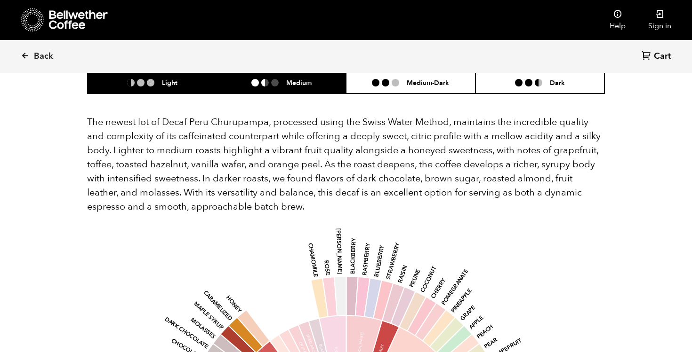 Image resolution: width=692 pixels, height=352 pixels. Describe the element at coordinates (662, 56) in the screenshot. I see `span: Cart` at that location.